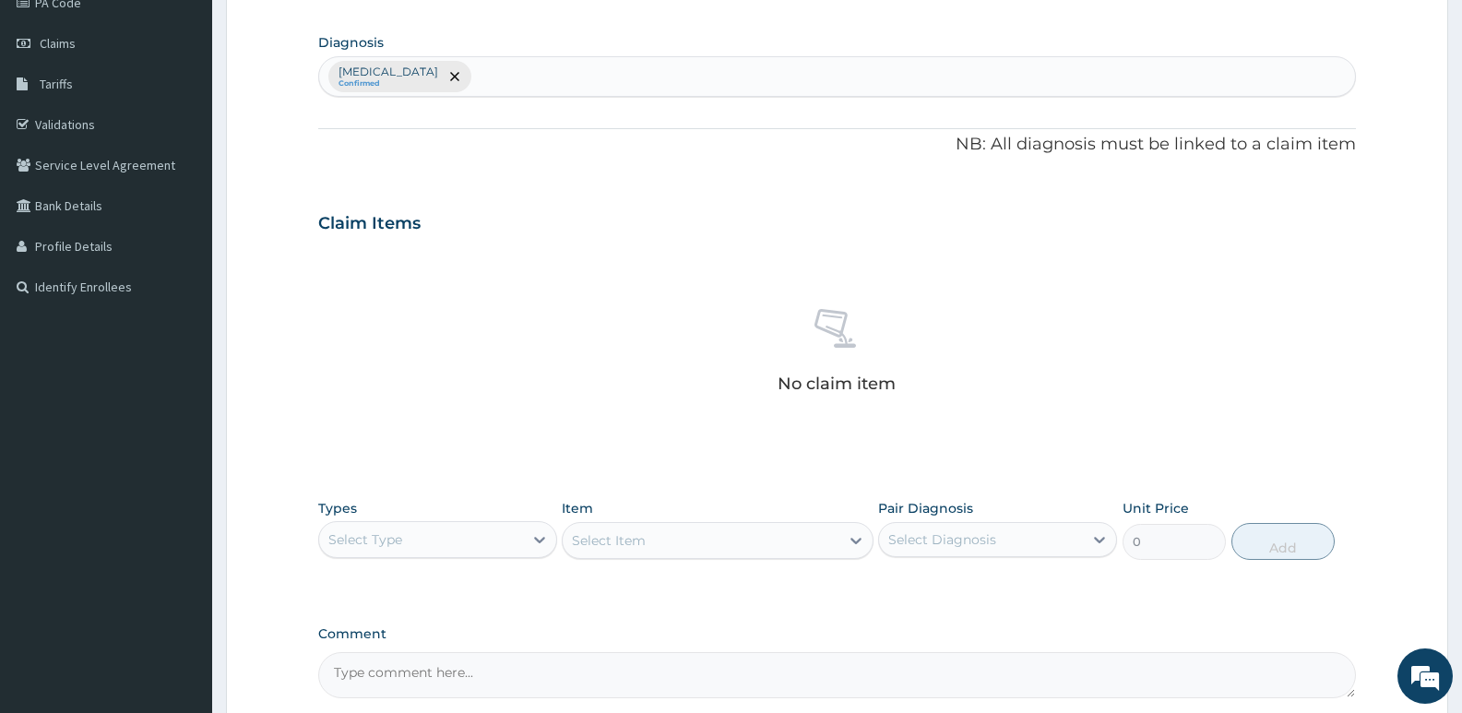 This screenshot has height=713, width=1462. Describe the element at coordinates (837, 634) in the screenshot. I see `label: Comment` at that location.